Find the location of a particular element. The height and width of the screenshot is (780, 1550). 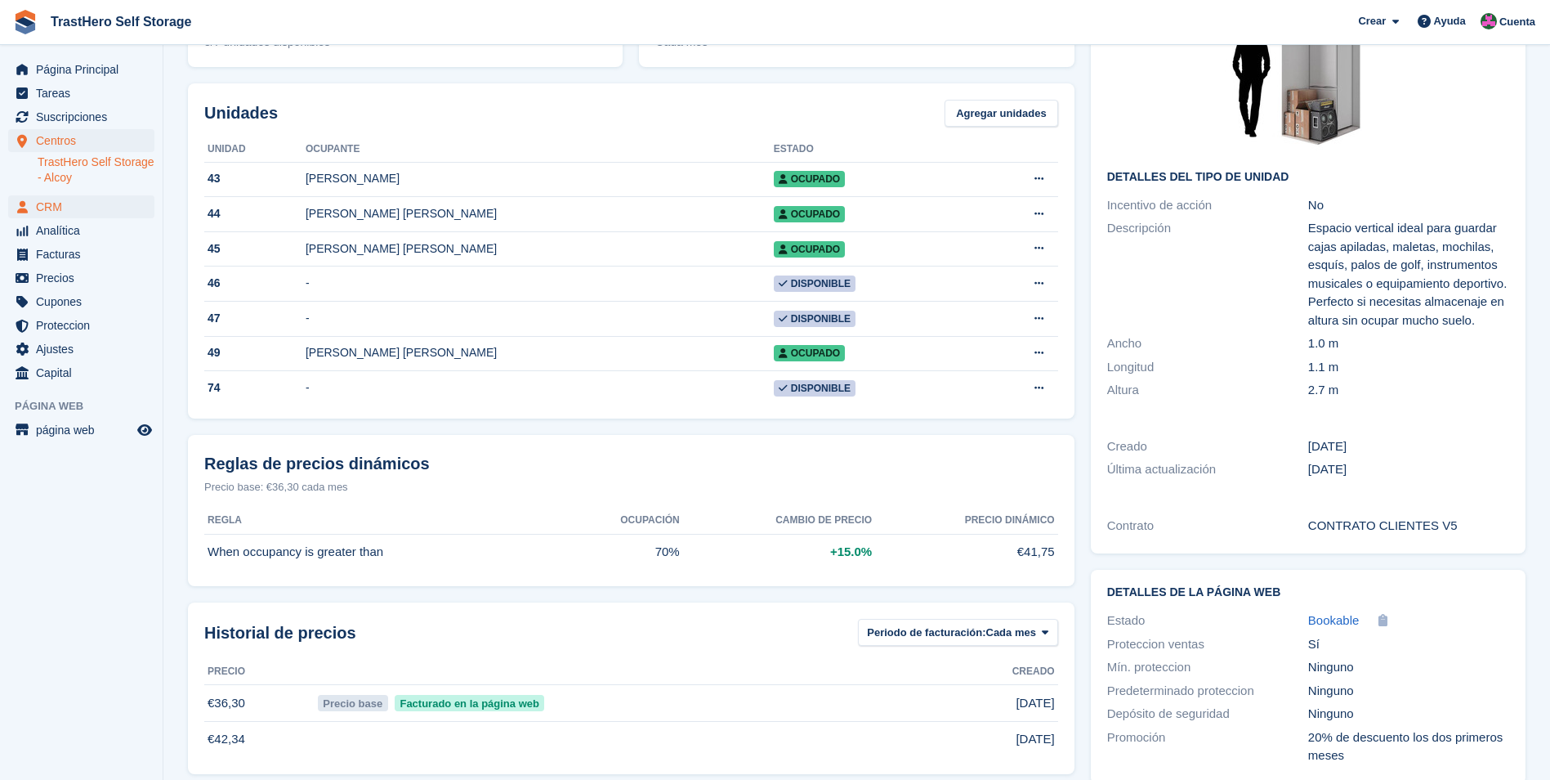

span: Ayuda is located at coordinates (1450, 21).